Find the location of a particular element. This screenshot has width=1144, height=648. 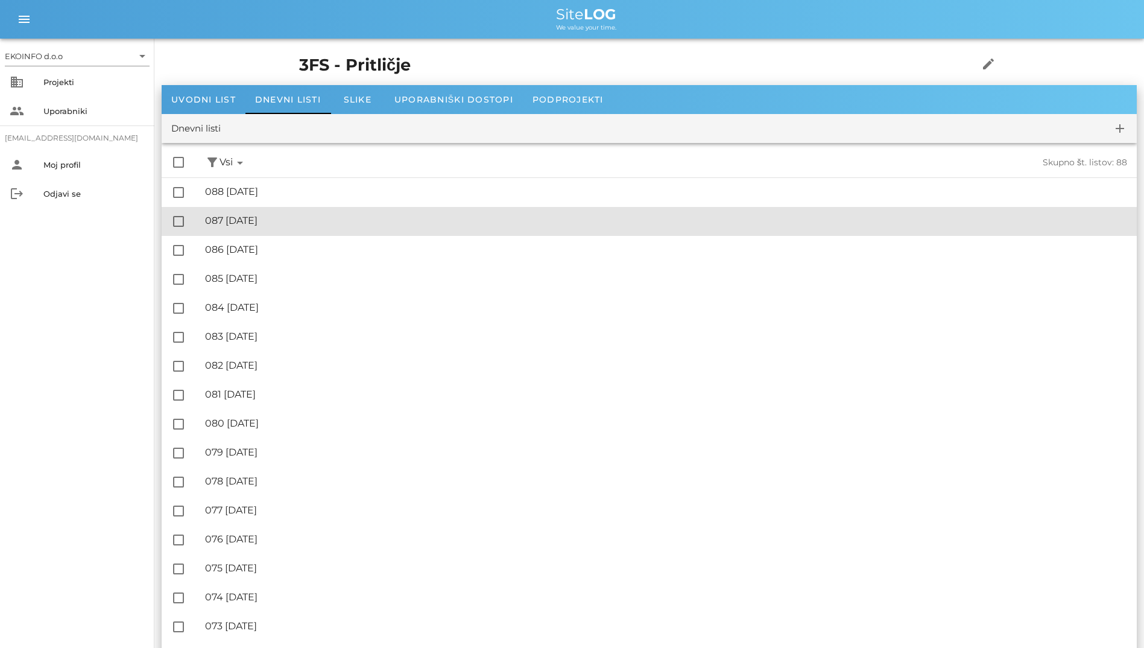

span: Vsi is located at coordinates (233, 162).